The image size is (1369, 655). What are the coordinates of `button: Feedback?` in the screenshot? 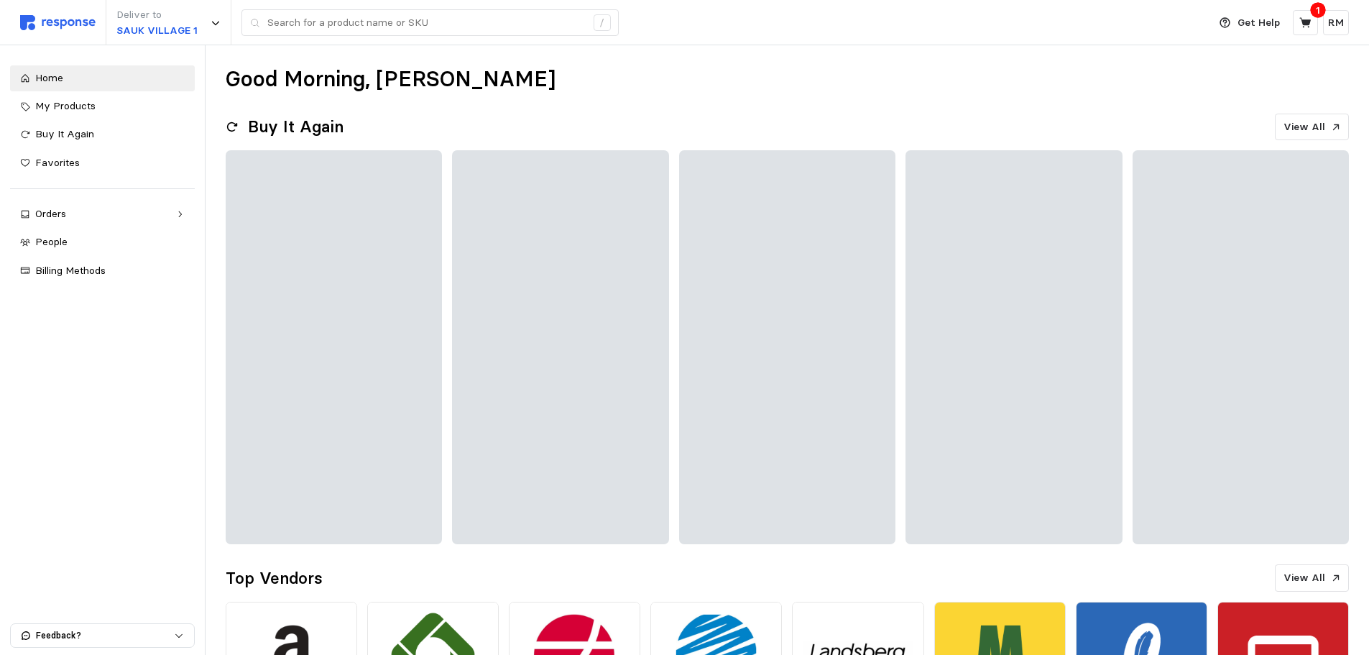 It's located at (102, 635).